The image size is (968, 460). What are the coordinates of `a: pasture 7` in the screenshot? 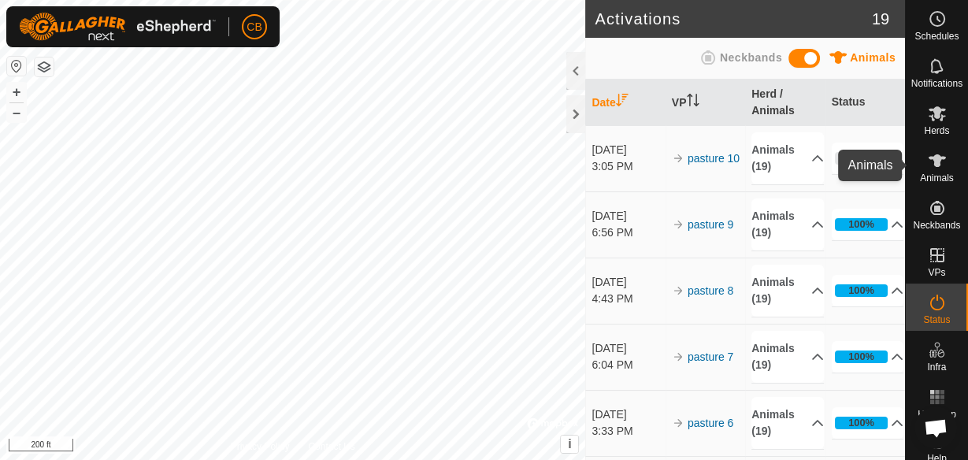 It's located at (711, 357).